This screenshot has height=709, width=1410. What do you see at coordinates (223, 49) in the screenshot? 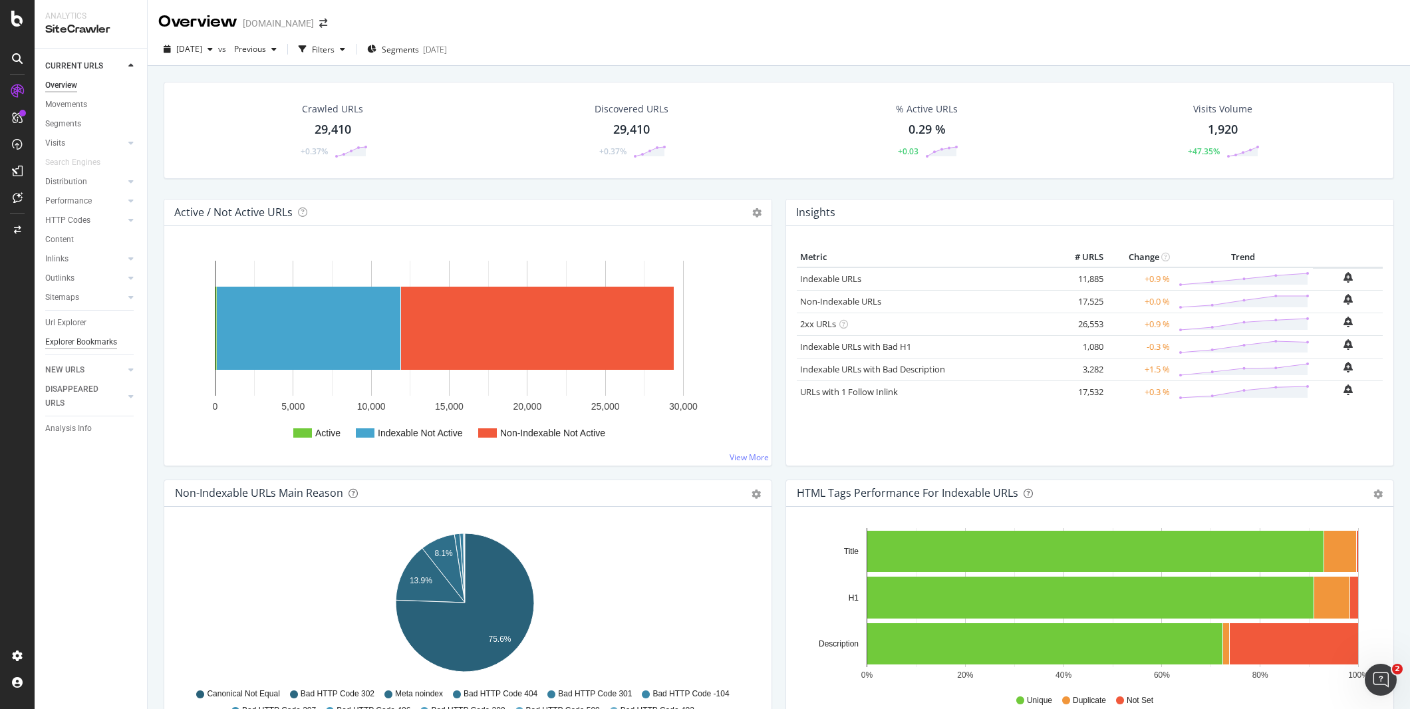
I see `span: vs` at bounding box center [223, 49].